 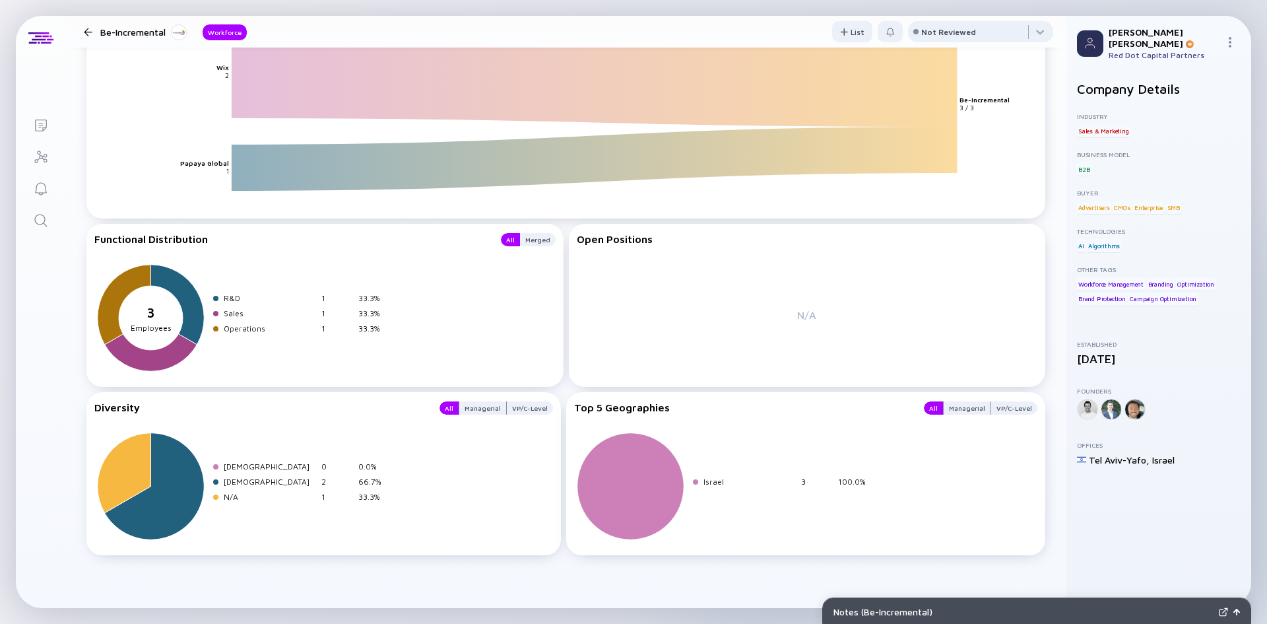 What do you see at coordinates (1111, 284) in the screenshot?
I see `div: Workforce Management` at bounding box center [1111, 284].